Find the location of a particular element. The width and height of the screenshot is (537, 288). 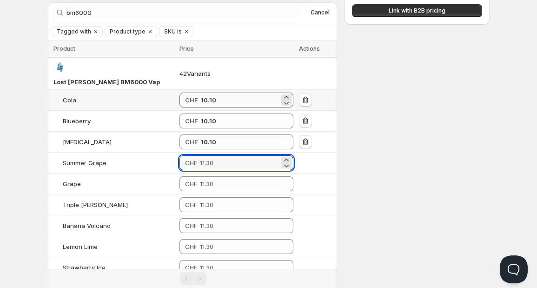

div: Blueberry is located at coordinates (77, 121).